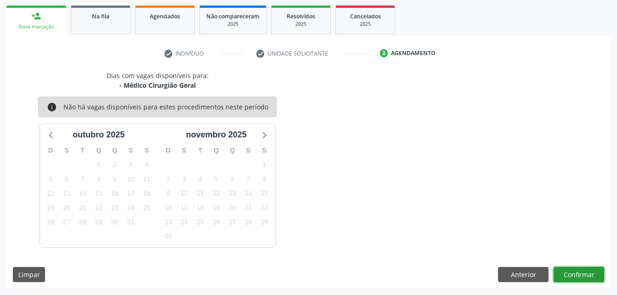 This screenshot has width=617, height=295. What do you see at coordinates (216, 208) in the screenshot?
I see `span: quarta-feira, 19 de novembro de 2025` at bounding box center [216, 208].